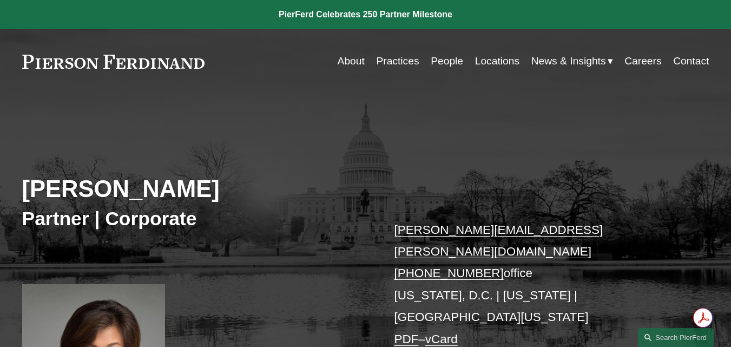 The image size is (731, 347). I want to click on a: folder dropdown, so click(572, 61).